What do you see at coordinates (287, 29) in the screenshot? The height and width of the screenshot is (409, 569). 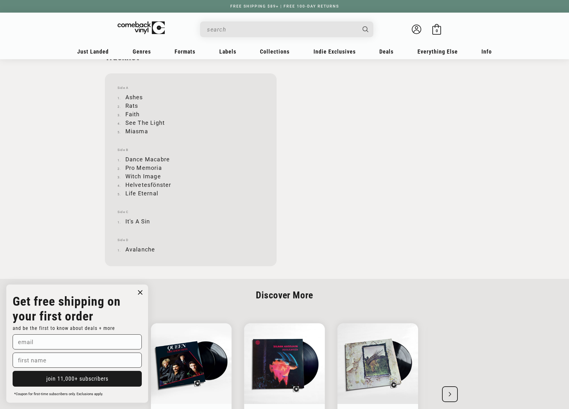 I see `div: Search` at bounding box center [287, 29].